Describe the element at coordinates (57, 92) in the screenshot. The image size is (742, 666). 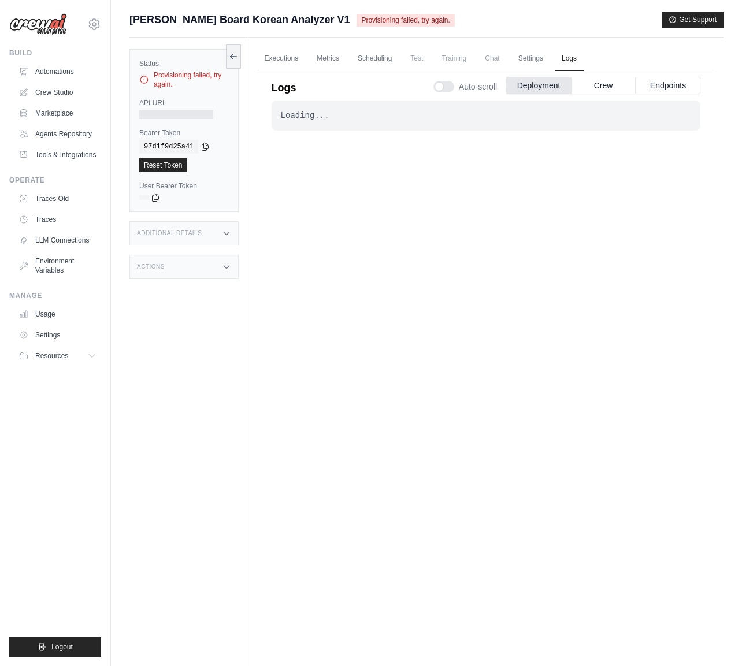
I see `a: Crew Studio` at that location.